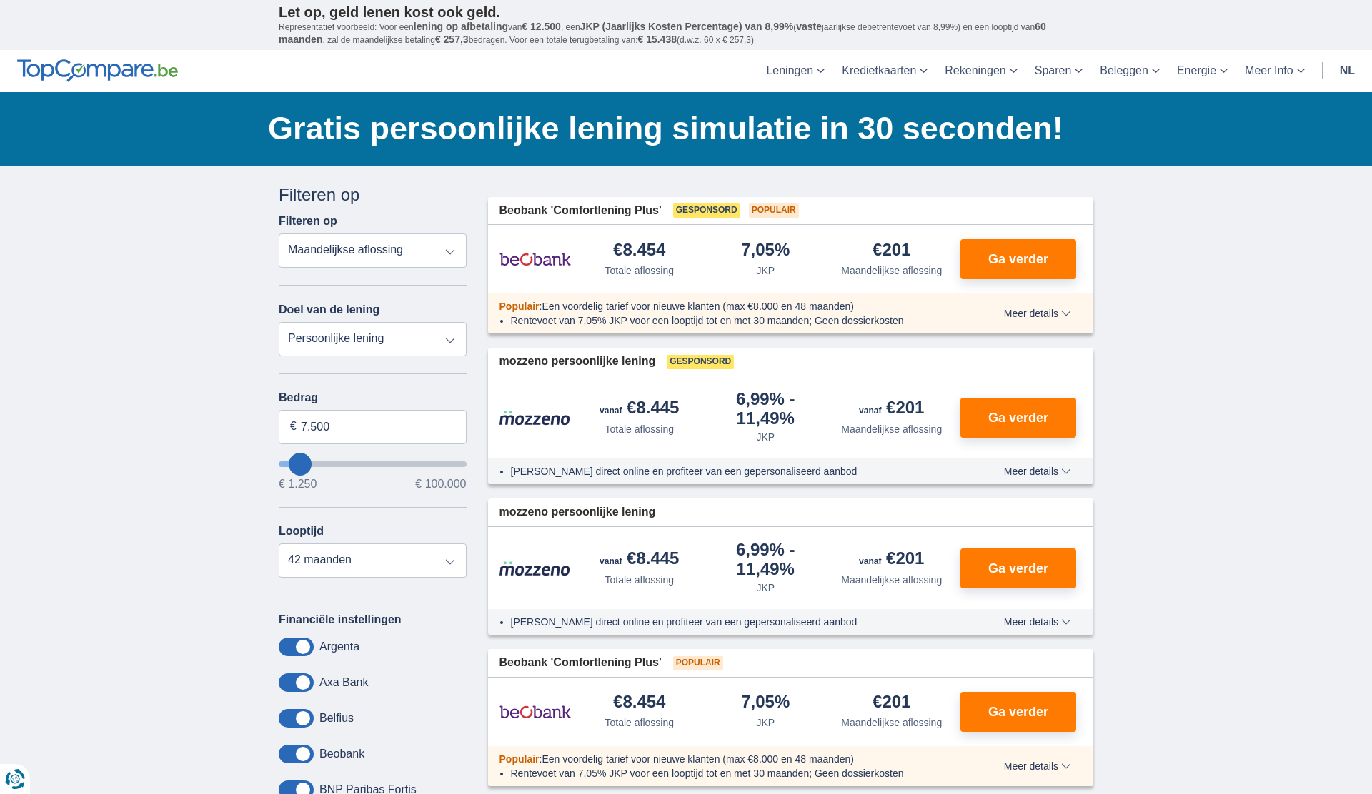  Describe the element at coordinates (1202, 71) in the screenshot. I see `a: Energie` at that location.